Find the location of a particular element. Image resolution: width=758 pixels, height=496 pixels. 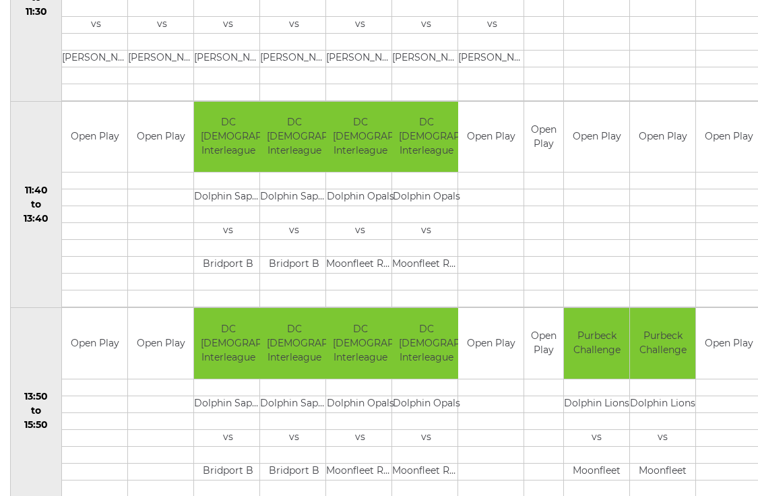

td: 11:40 to 13:40 is located at coordinates (36, 204).